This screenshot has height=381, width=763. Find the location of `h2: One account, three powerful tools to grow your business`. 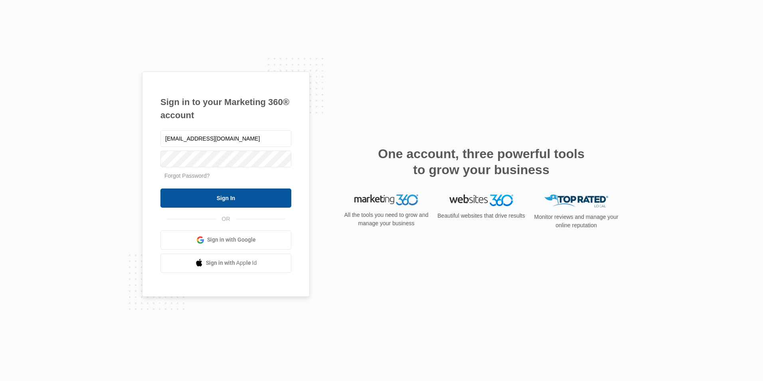

h2: One account, three powerful tools to grow your business is located at coordinates (481, 162).